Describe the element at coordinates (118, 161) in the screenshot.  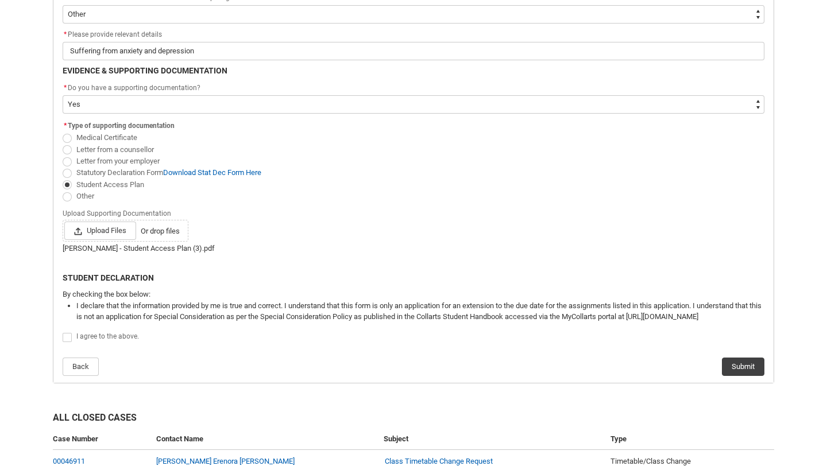
I see `span: Letter from your employer` at that location.